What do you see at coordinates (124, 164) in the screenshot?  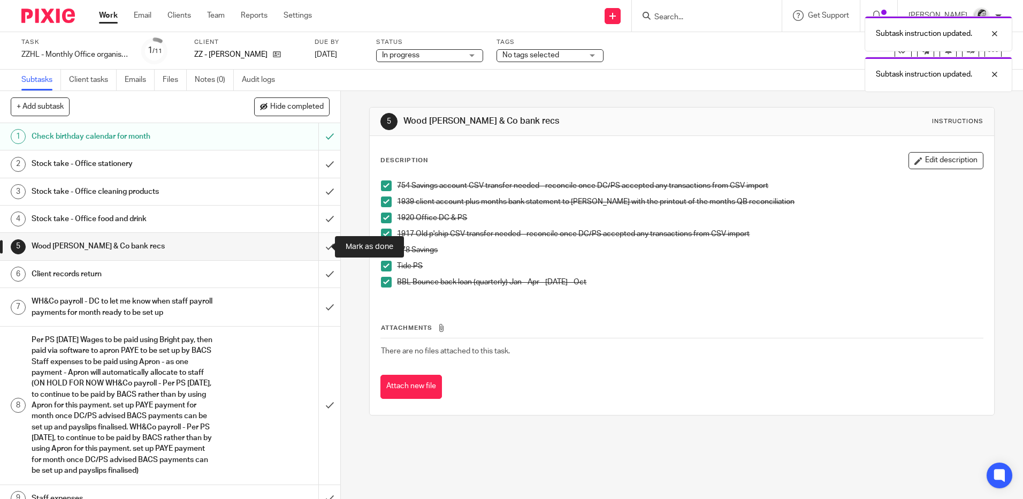 I see `h1: Stock take - Office stationery` at bounding box center [124, 164].